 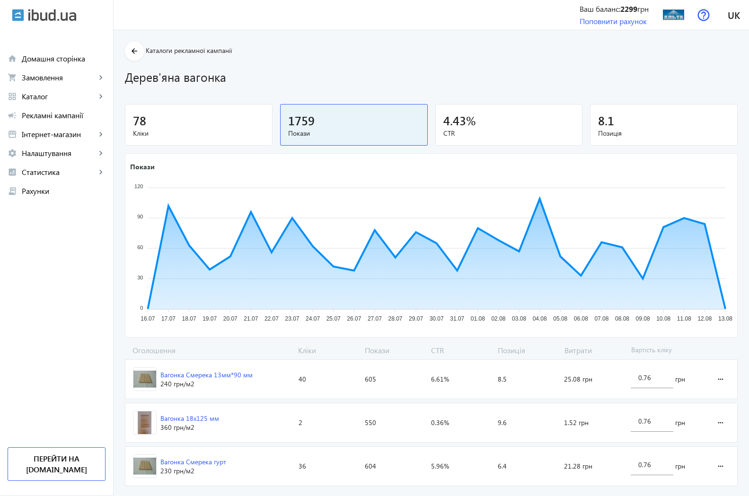 What do you see at coordinates (457, 319) in the screenshot?
I see `tspan: 31.07` at bounding box center [457, 319].